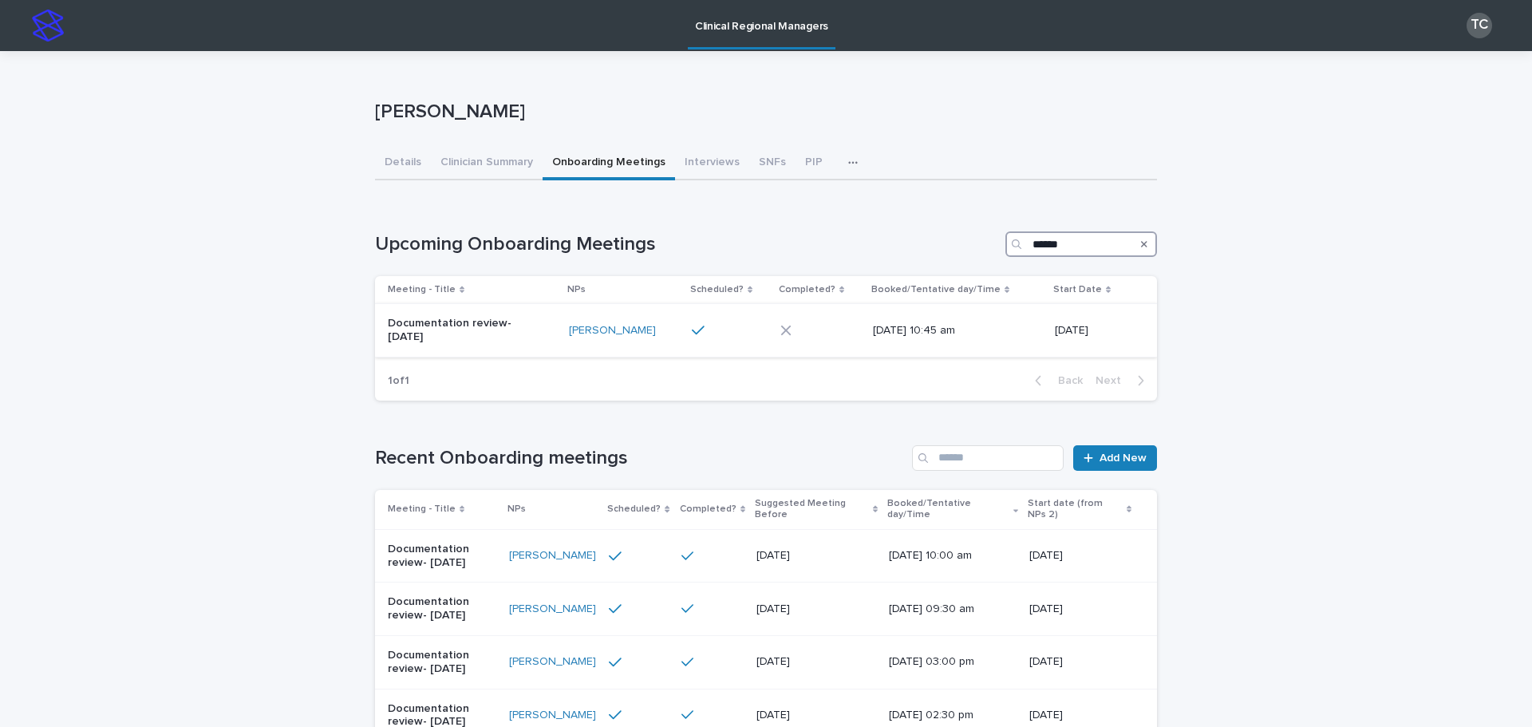  Describe the element at coordinates (812, 509) in the screenshot. I see `p: Suggested Meeting Before` at that location.